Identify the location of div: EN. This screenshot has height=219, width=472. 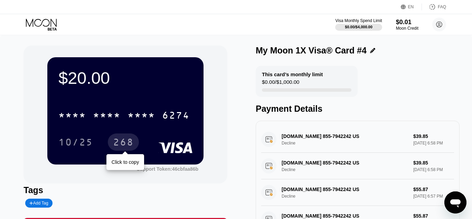
(411, 7).